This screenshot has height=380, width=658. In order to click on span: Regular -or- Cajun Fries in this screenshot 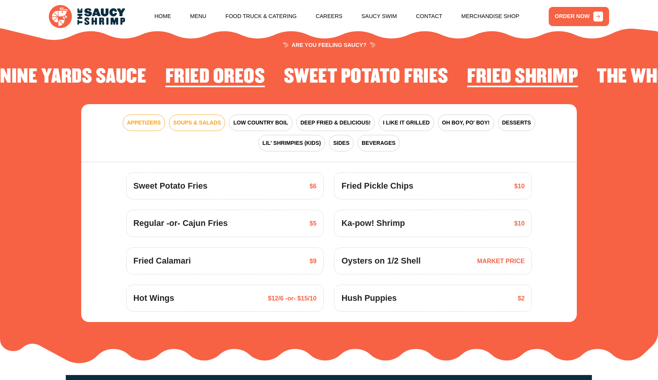, I will do `click(180, 223)`.